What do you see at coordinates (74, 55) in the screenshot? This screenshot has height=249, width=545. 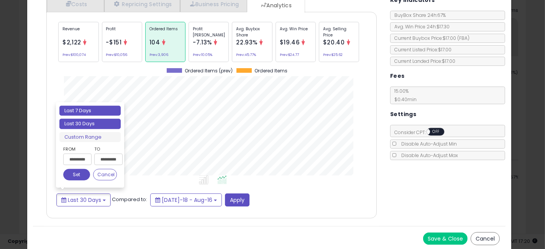 I see `small: Prev: $100,074` at bounding box center [74, 55].